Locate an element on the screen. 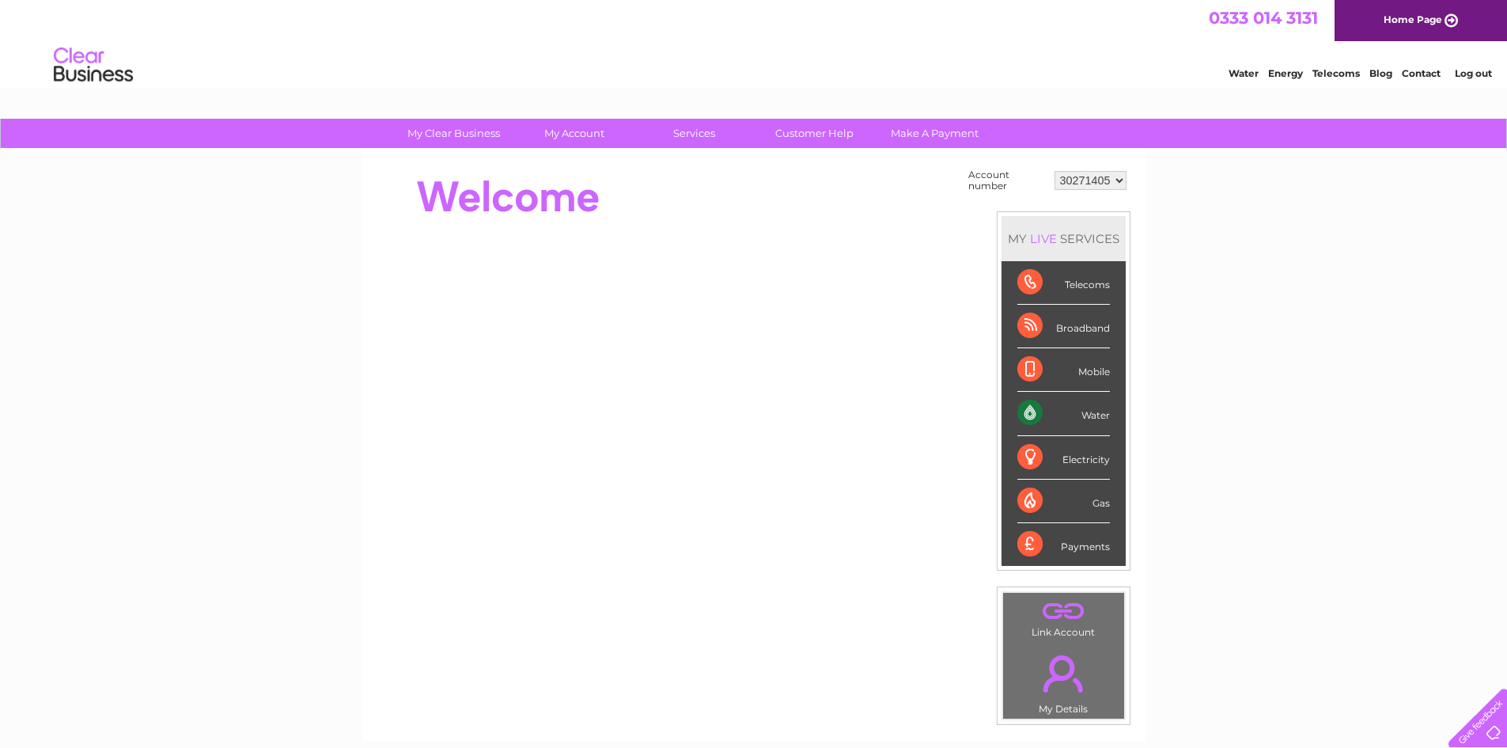 This screenshot has width=1507, height=748. div: LIVE is located at coordinates (1044, 238).